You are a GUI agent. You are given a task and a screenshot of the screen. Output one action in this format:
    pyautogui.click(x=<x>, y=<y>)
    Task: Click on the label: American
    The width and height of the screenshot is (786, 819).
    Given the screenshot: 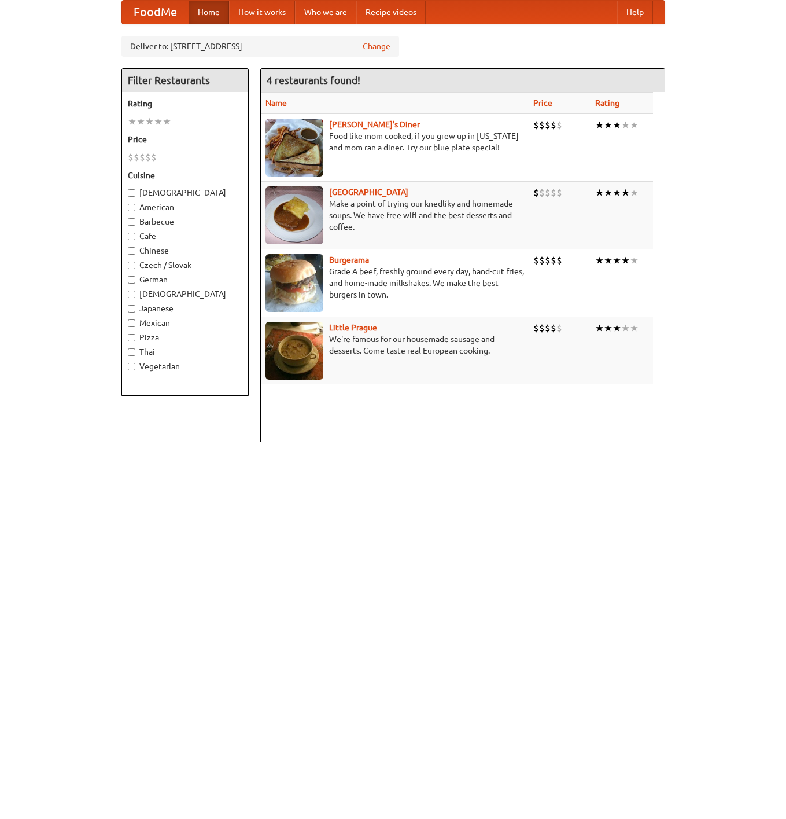 What is the action you would take?
    pyautogui.click(x=185, y=207)
    